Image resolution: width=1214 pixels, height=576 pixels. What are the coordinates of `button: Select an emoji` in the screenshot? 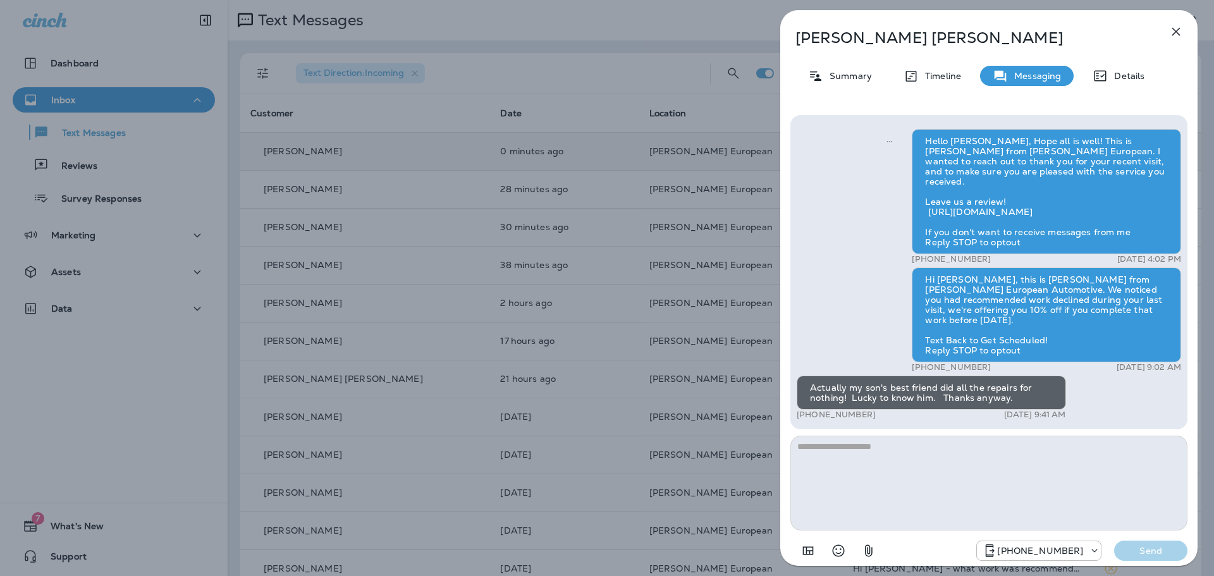 It's located at (839, 551).